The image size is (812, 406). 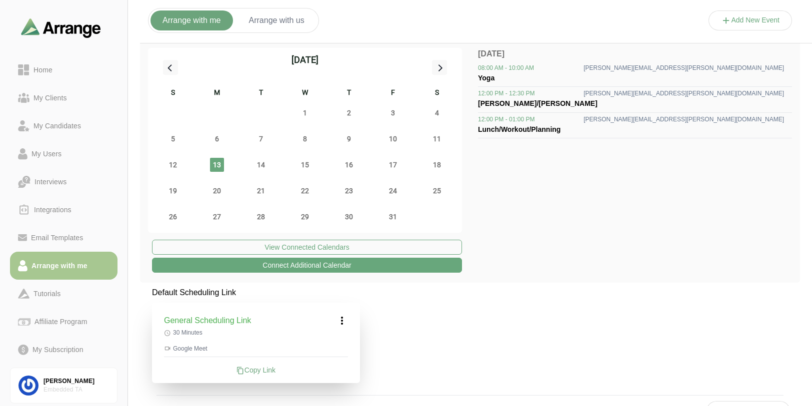 What do you see at coordinates (393, 93) in the screenshot?
I see `div: F` at bounding box center [393, 93].